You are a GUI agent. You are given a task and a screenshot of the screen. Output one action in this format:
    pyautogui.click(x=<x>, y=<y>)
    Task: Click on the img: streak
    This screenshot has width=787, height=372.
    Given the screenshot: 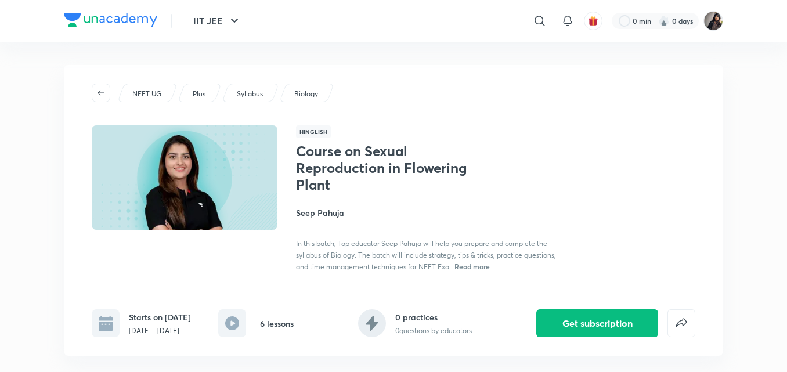 What is the action you would take?
    pyautogui.click(x=664, y=21)
    